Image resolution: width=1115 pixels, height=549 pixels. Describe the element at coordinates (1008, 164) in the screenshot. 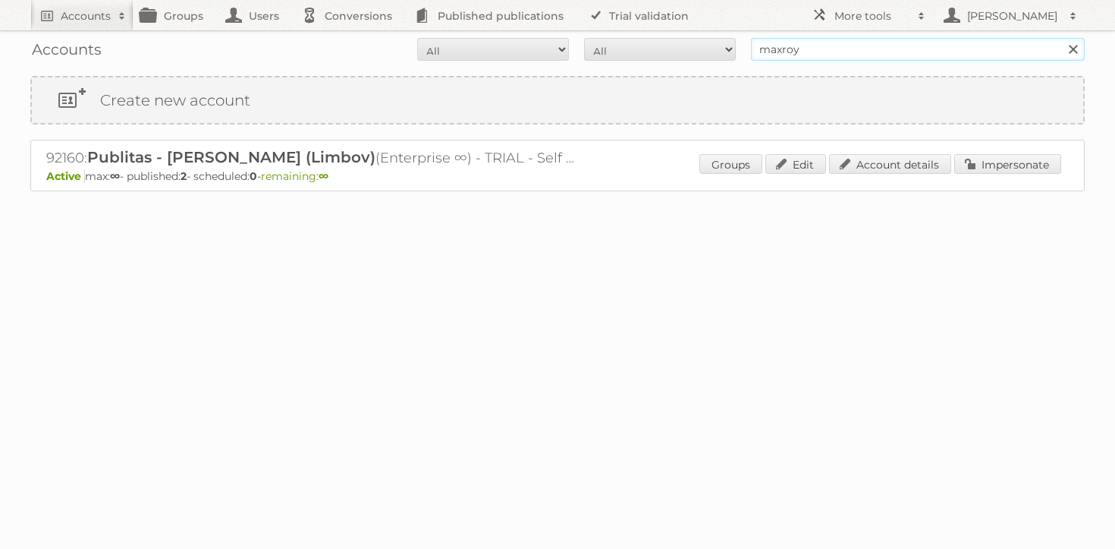

I see `a: Impersonate` at that location.